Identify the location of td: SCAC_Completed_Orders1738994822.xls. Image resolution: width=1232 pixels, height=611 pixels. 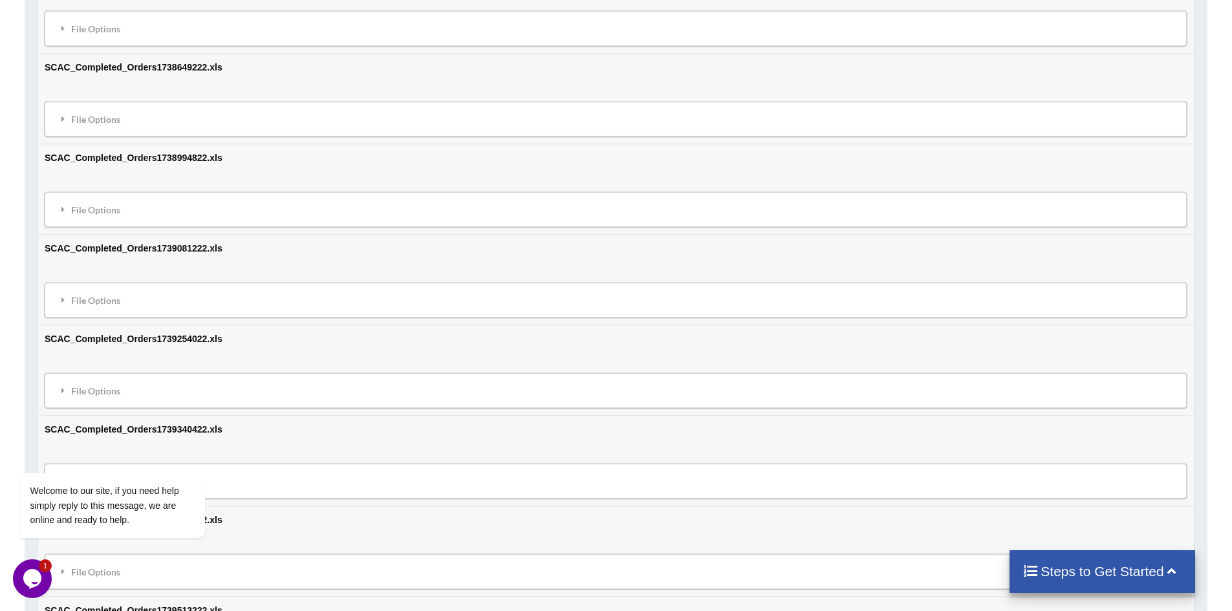
(615, 189).